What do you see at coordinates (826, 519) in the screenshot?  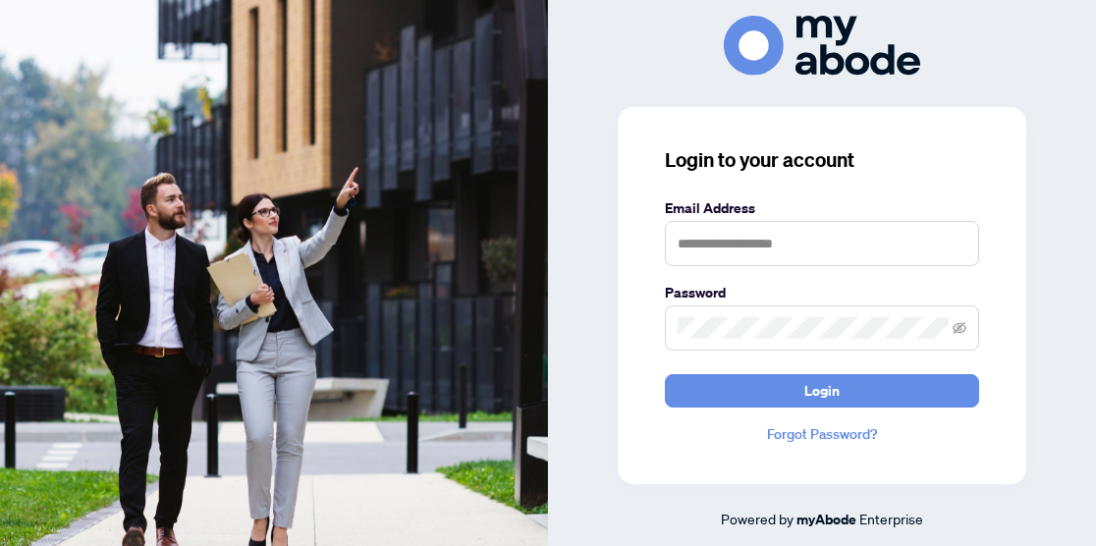 I see `a: myAbode` at bounding box center [826, 519].